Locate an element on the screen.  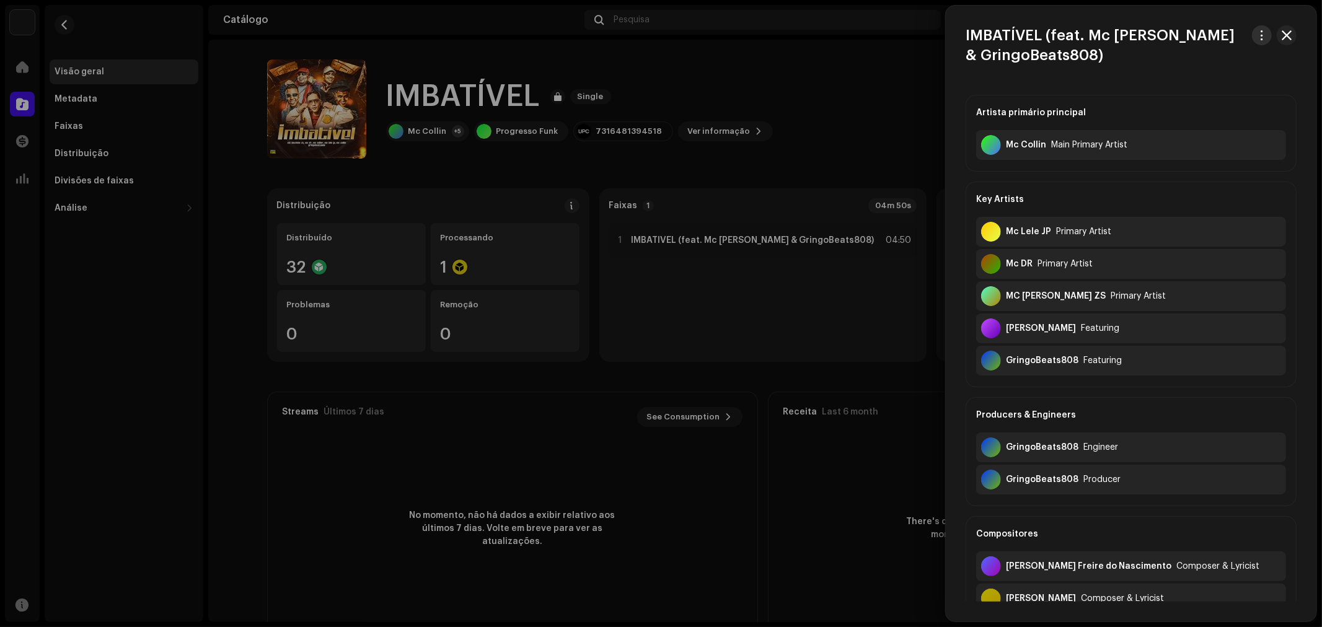
div: MC Leozinho ZS is located at coordinates (1055, 296).